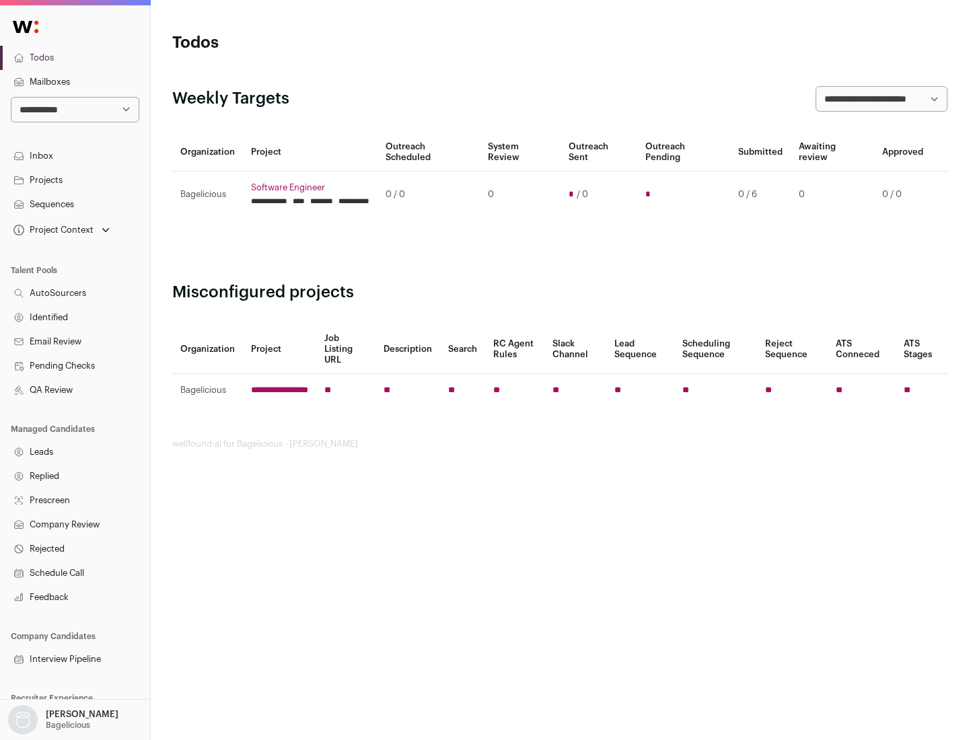 The image size is (969, 740). Describe the element at coordinates (429, 152) in the screenshot. I see `th: Outreach Scheduled` at that location.